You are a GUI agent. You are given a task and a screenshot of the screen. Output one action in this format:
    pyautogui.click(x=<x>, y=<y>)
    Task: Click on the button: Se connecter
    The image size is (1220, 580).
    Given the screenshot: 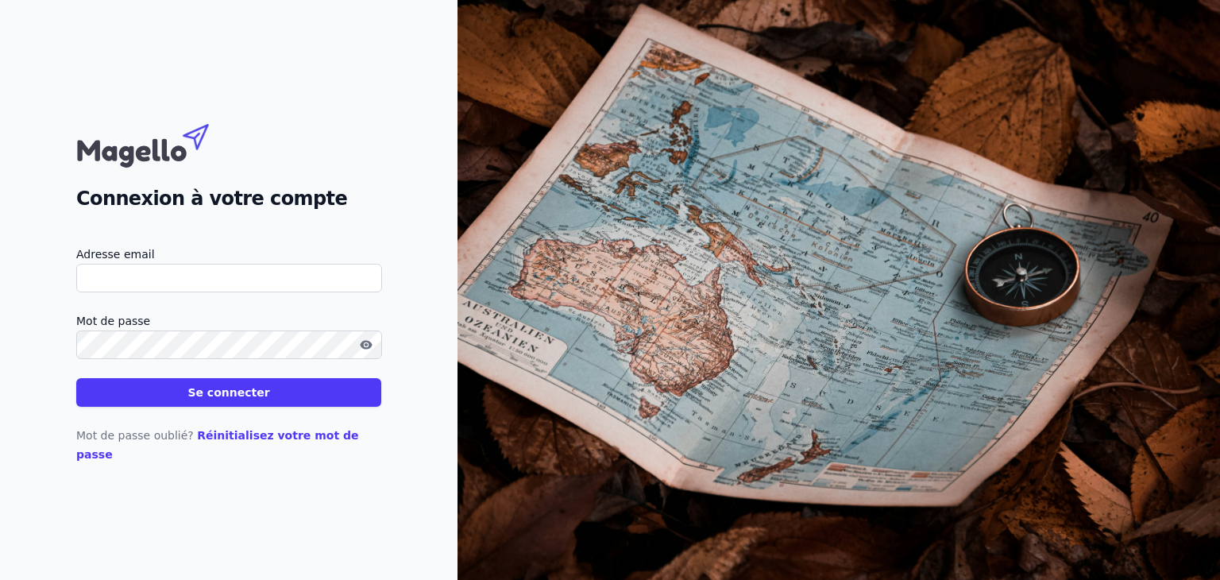 What is the action you would take?
    pyautogui.click(x=229, y=393)
    